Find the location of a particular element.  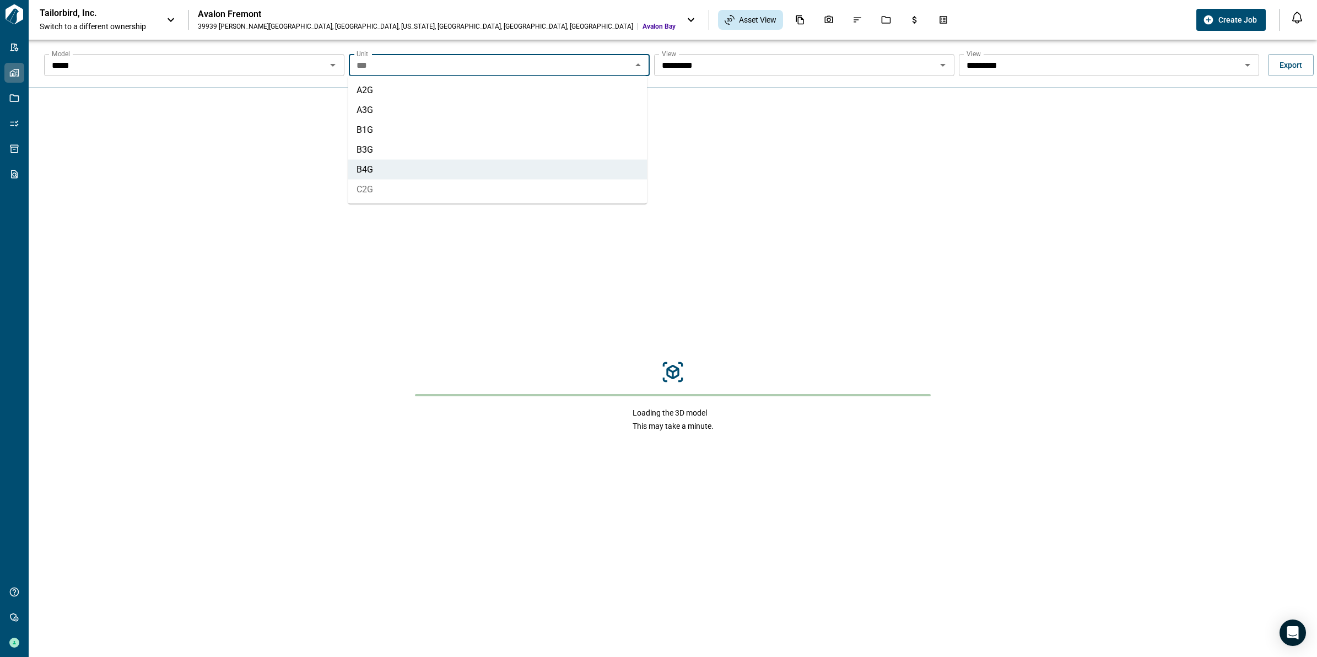

span: Switch to a different ownership is located at coordinates (98, 26).